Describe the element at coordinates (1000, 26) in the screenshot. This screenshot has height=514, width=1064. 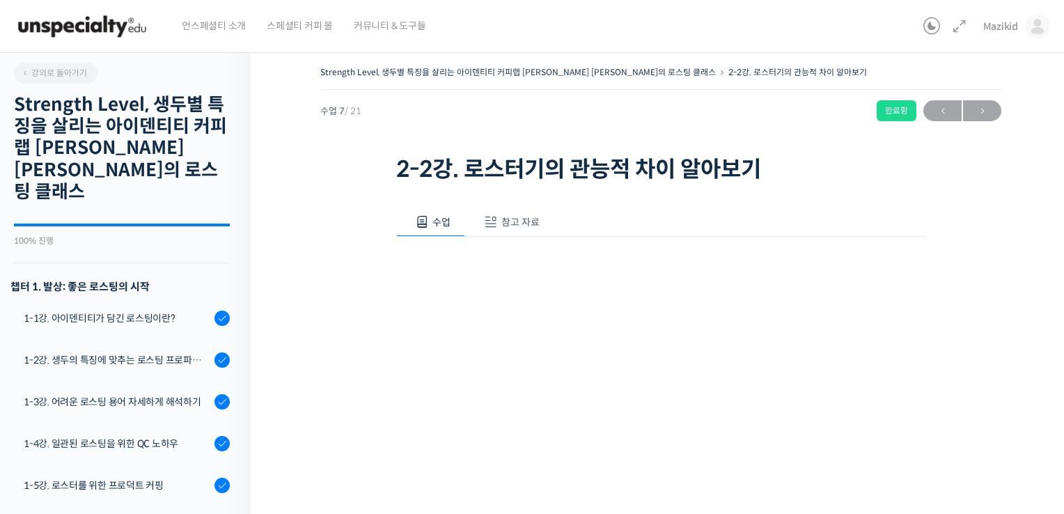
I see `span: Mazikid` at that location.